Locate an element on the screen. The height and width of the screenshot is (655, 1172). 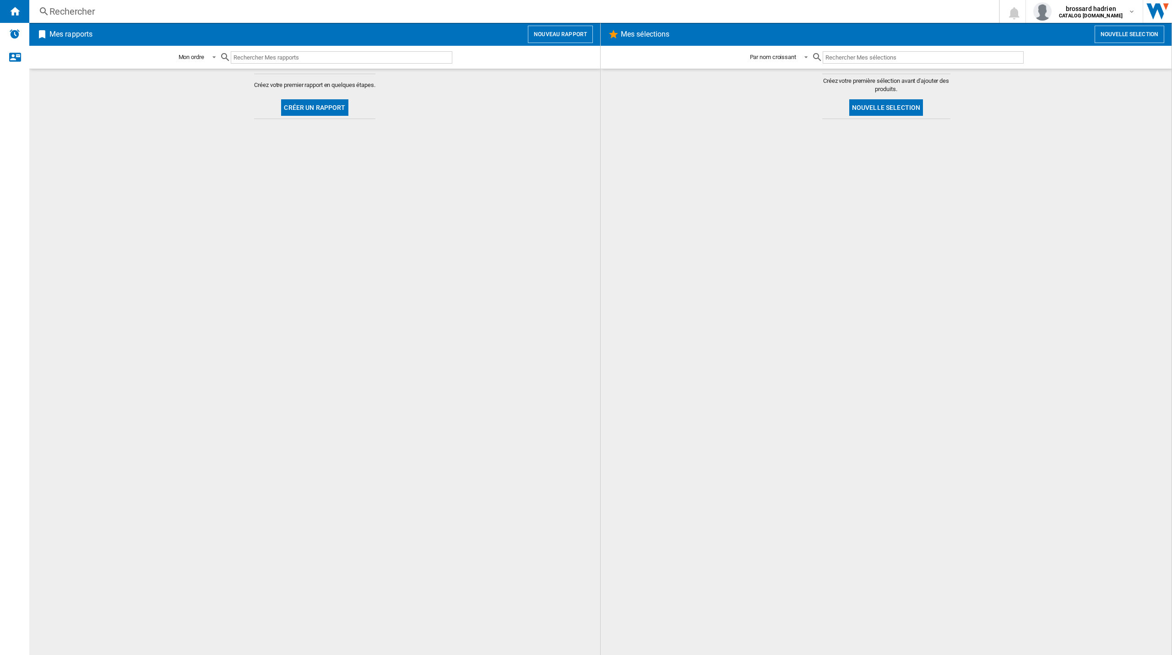
span: brossard hadrien is located at coordinates (1091, 9).